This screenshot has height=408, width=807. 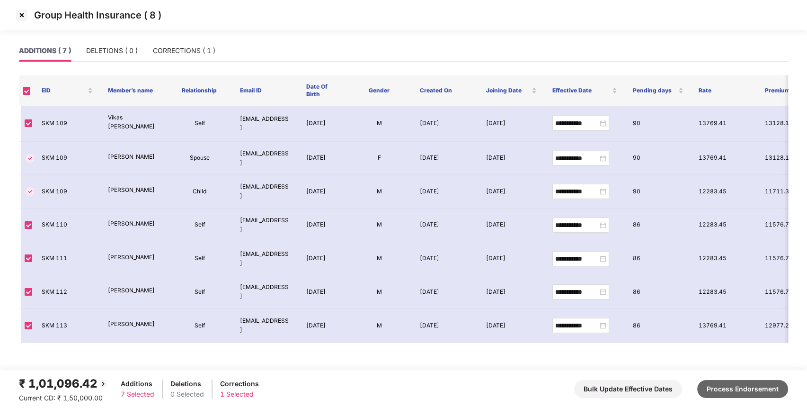 What do you see at coordinates (67, 225) in the screenshot?
I see `td: SKM 110` at bounding box center [67, 225].